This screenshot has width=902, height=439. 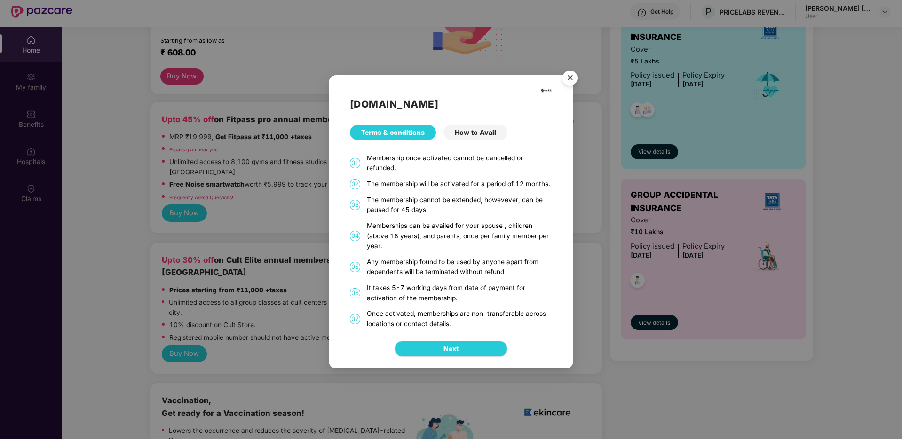 What do you see at coordinates (451, 349) in the screenshot?
I see `span: Next` at bounding box center [451, 349].